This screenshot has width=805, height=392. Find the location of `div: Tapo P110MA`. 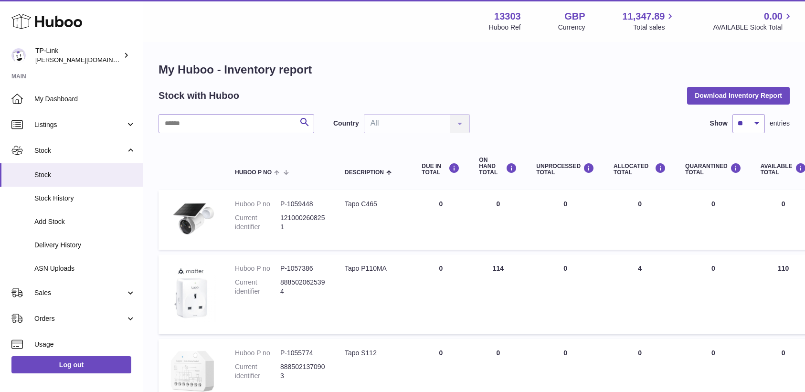

div: Tapo P110MA is located at coordinates (373, 268).